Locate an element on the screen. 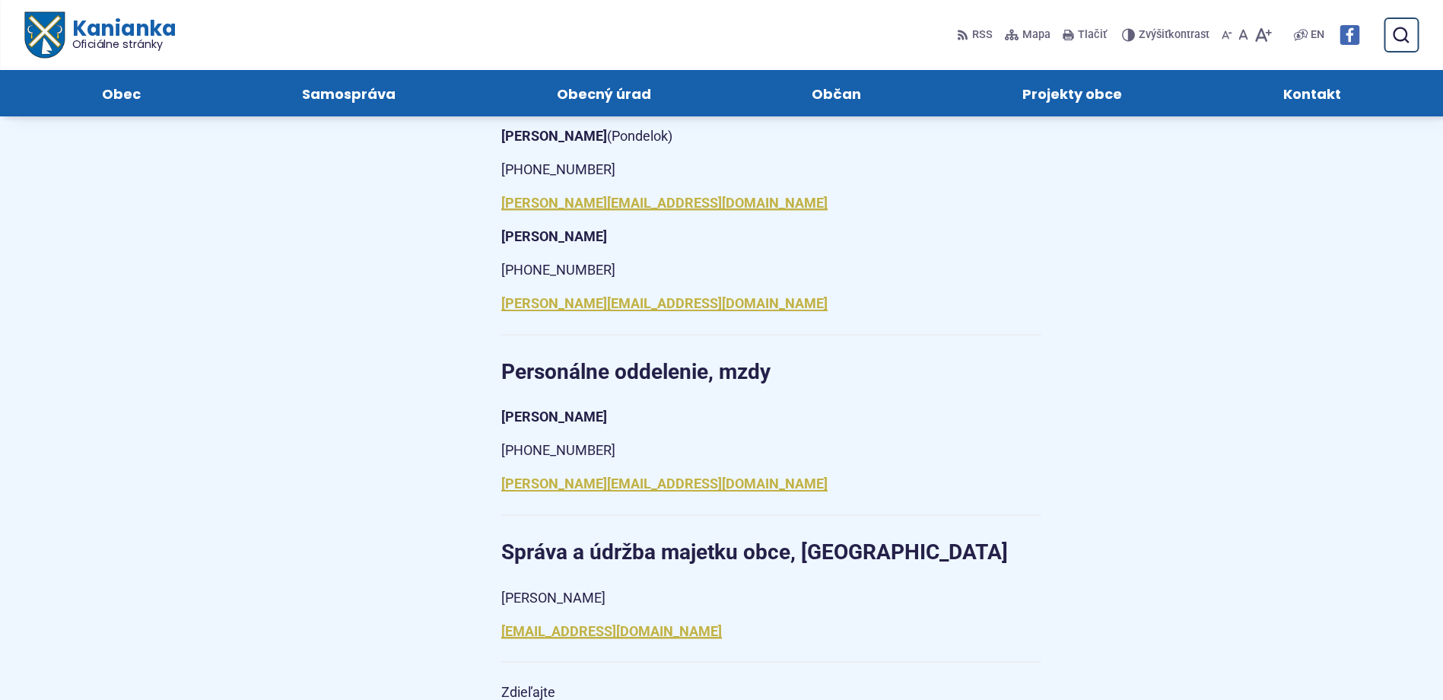 The image size is (1443, 700). span: Kontakt is located at coordinates (1313, 93).